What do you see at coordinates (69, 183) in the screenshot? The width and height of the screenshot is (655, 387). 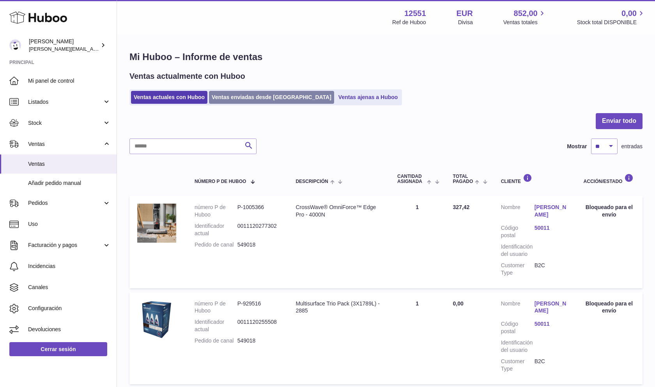 I see `span: Añadir pedido manual` at bounding box center [69, 183].